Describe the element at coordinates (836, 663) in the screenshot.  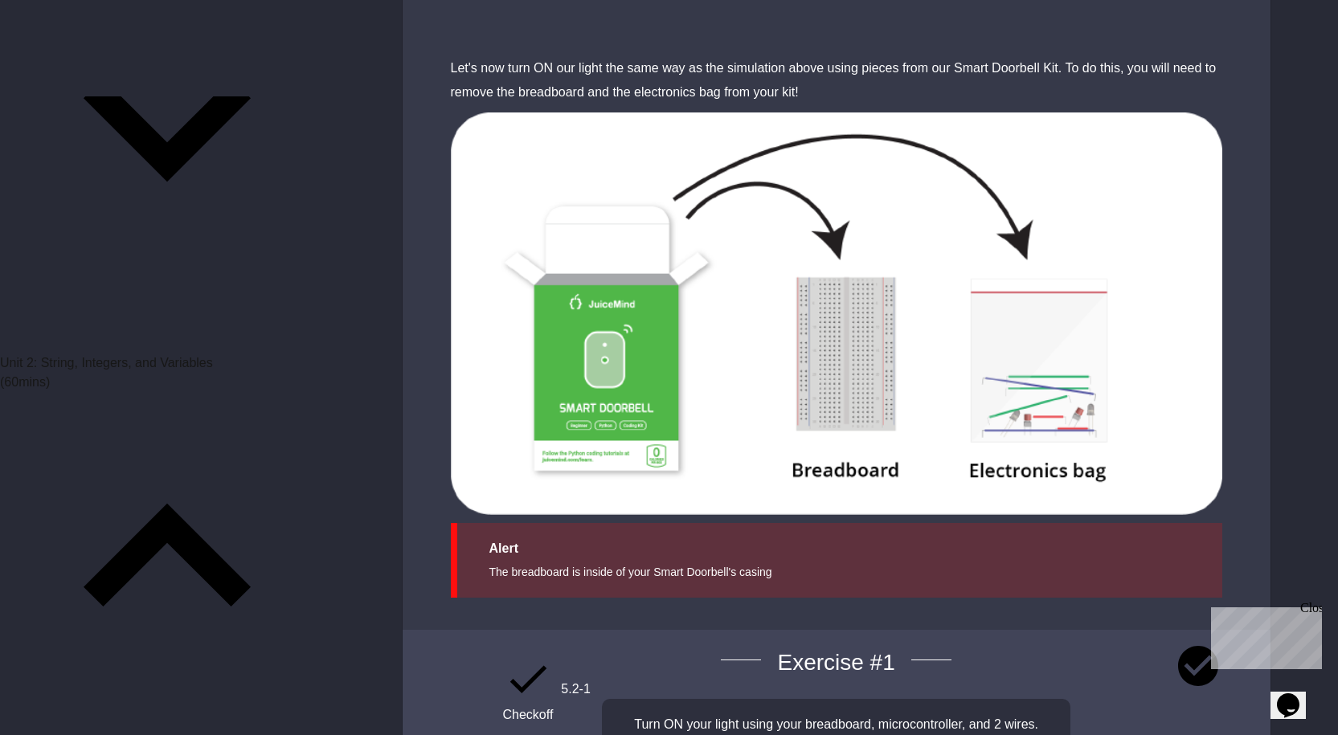
I see `span: Exercise # 1` at that location.